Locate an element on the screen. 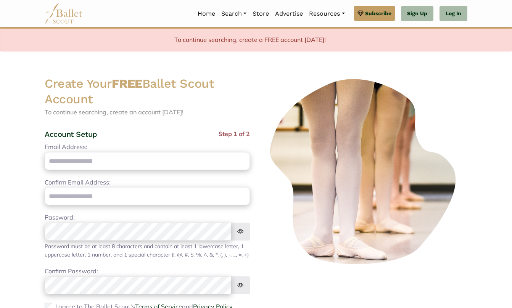  label: Email Address: is located at coordinates (66, 147).